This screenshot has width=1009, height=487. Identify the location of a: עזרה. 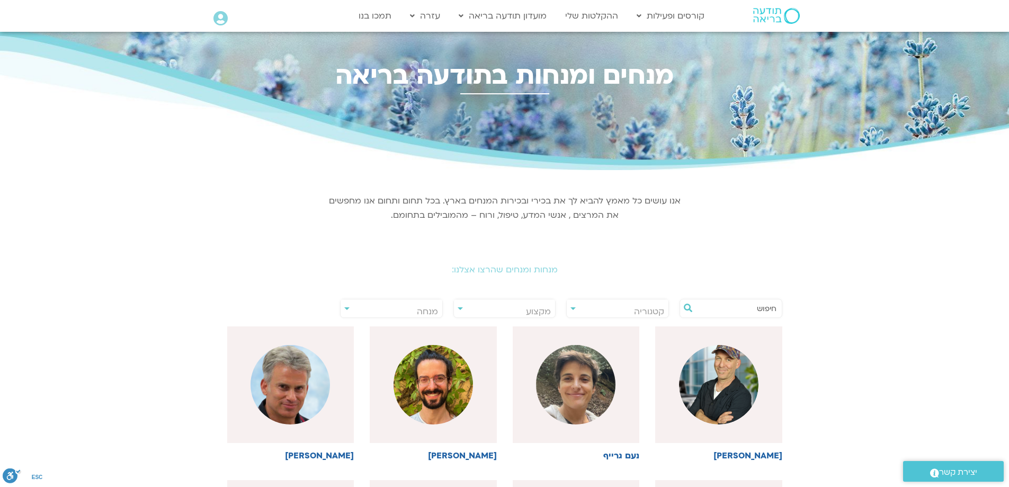
(425, 16).